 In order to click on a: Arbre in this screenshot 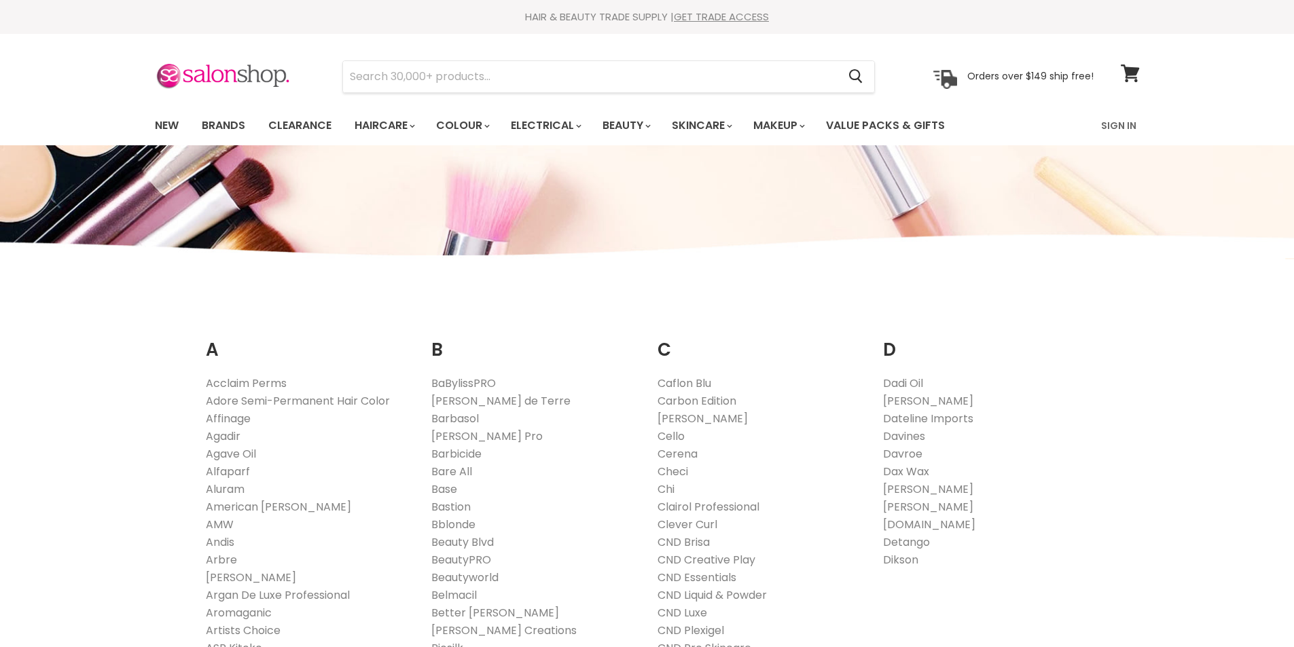, I will do `click(221, 560)`.